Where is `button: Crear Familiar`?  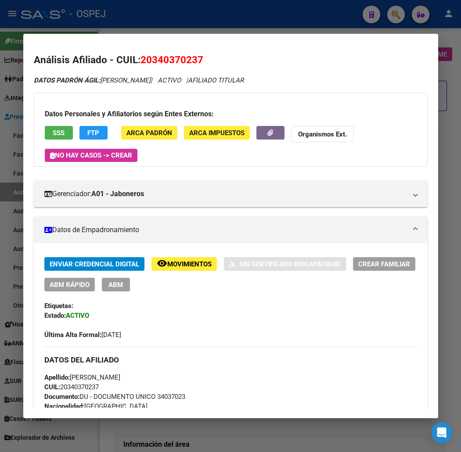 button: Crear Familiar is located at coordinates (384, 264).